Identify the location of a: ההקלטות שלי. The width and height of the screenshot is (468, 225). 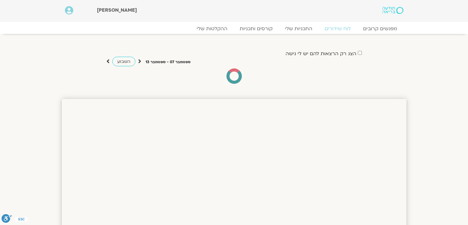
(212, 29).